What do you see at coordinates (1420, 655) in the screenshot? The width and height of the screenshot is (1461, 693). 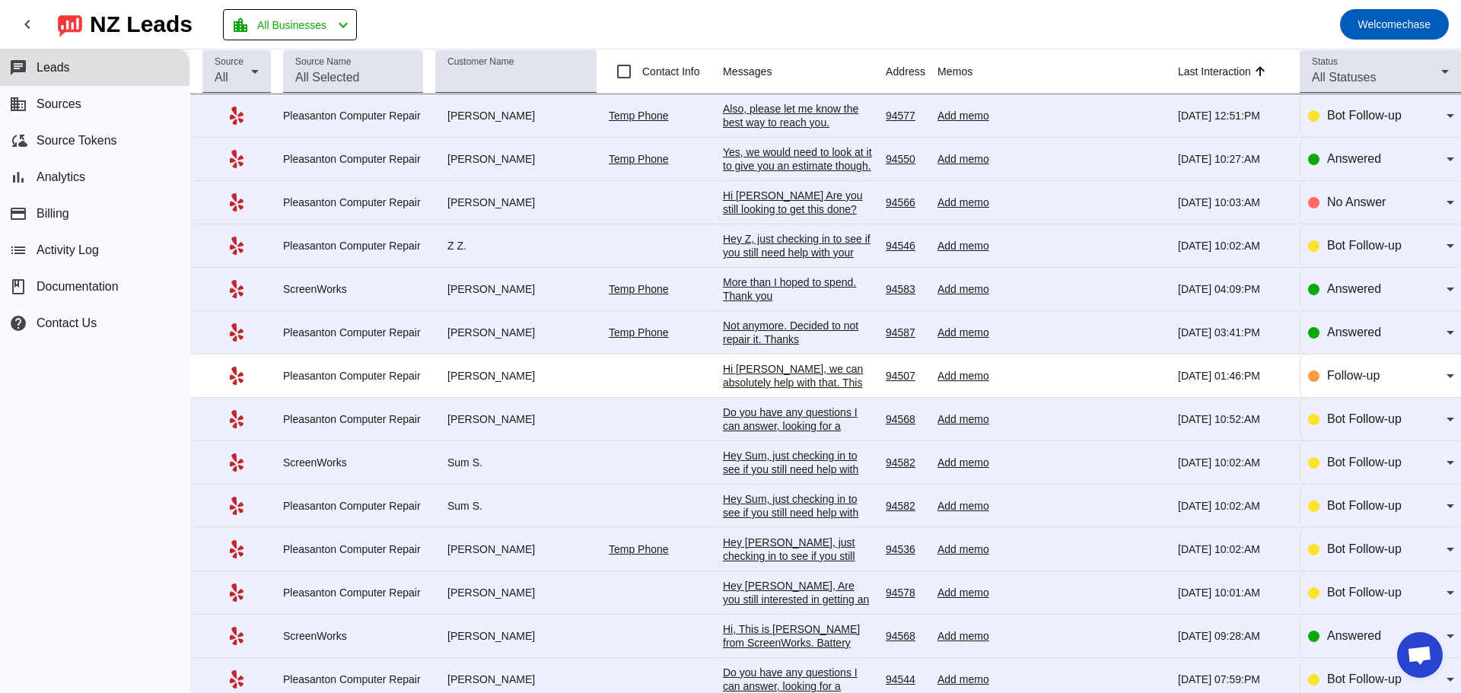 I see `a: Open chat` at bounding box center [1420, 655].